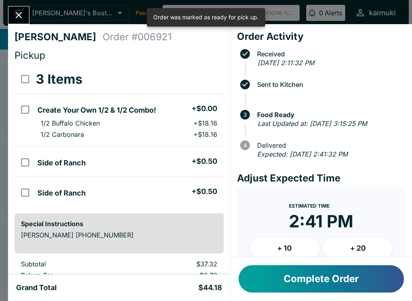  What do you see at coordinates (285, 248) in the screenshot?
I see `button: + 10` at bounding box center [285, 248].